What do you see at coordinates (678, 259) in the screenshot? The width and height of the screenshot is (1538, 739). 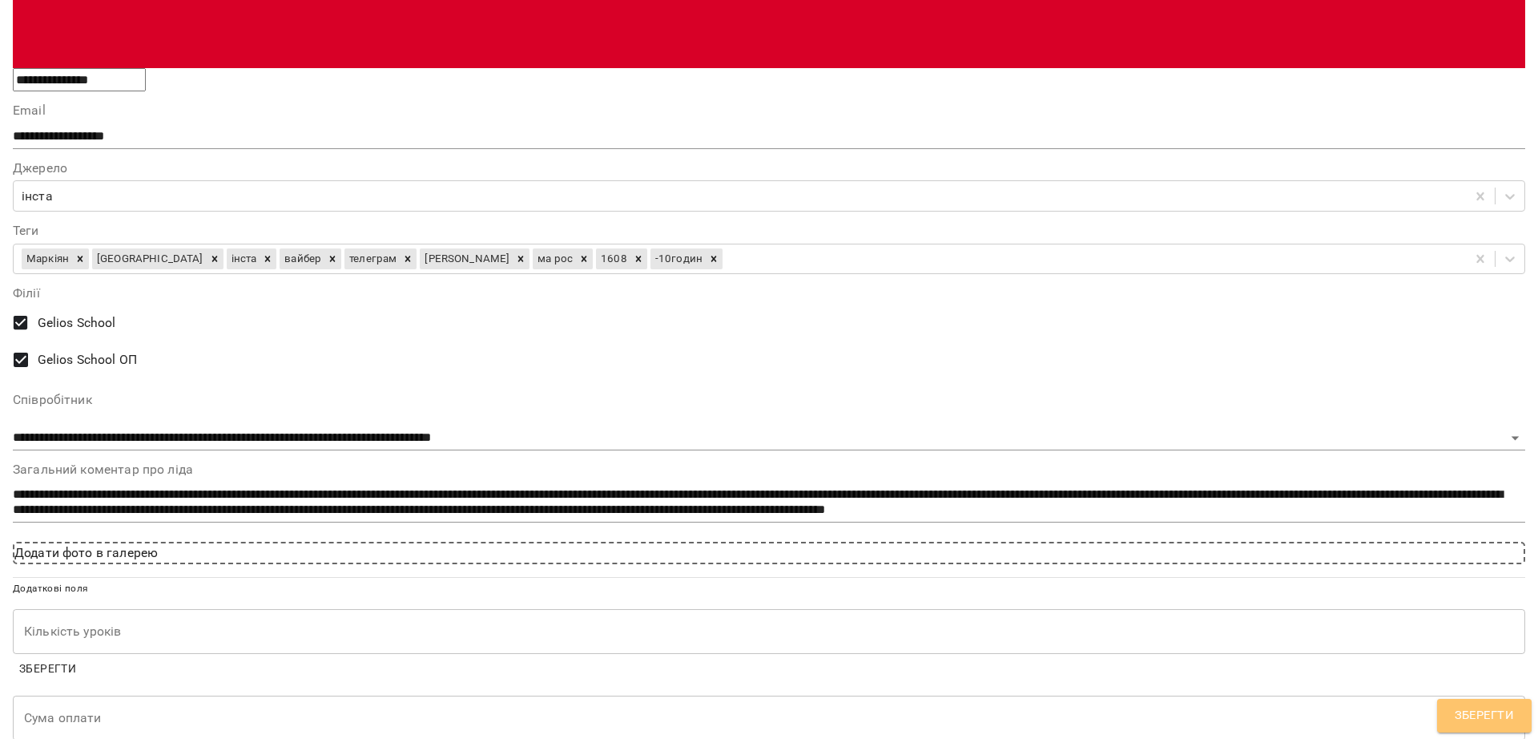 I see `div: -10годин` at bounding box center [678, 259].